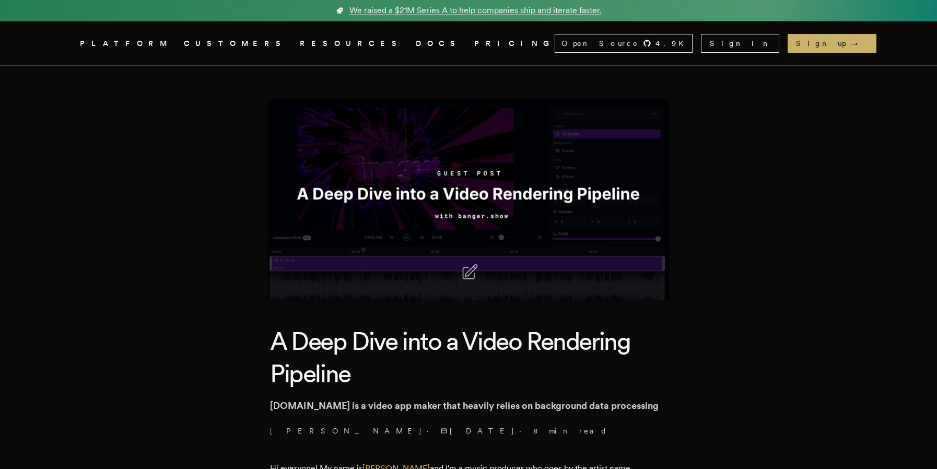 The height and width of the screenshot is (469, 937). What do you see at coordinates (740, 43) in the screenshot?
I see `a: Sign In` at bounding box center [740, 43].